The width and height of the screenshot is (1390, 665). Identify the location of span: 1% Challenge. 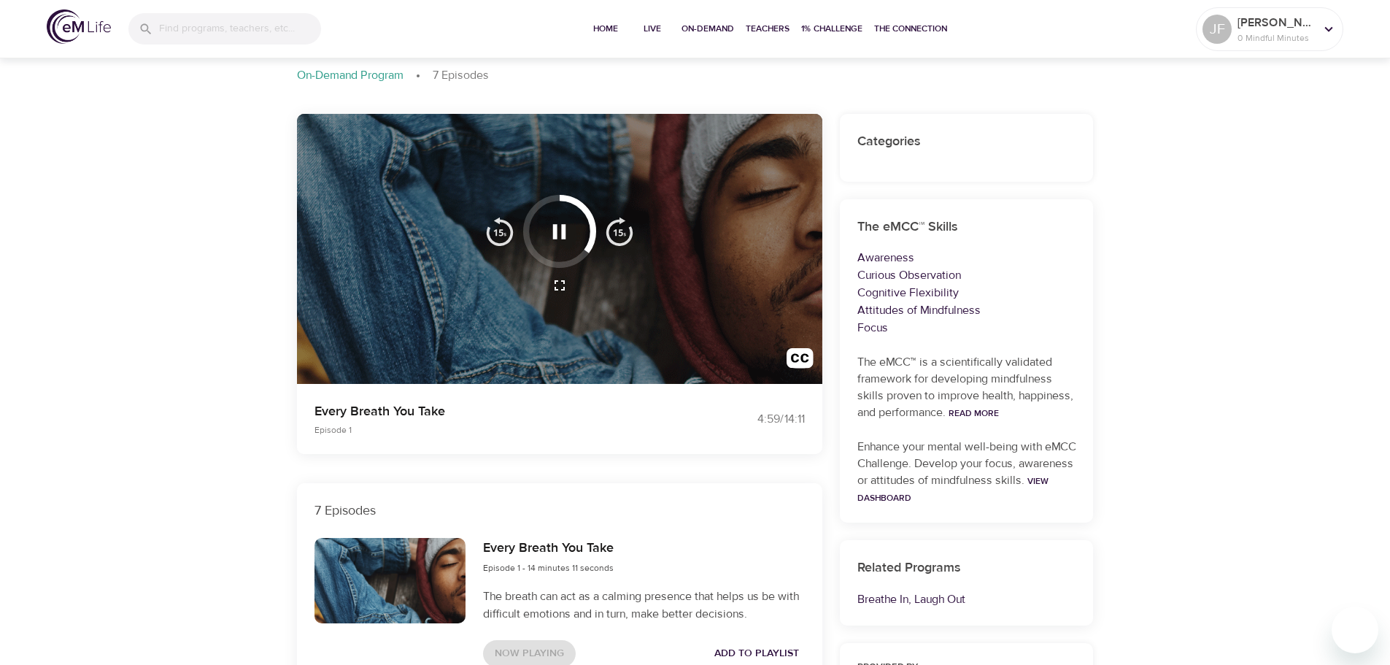
(832, 28).